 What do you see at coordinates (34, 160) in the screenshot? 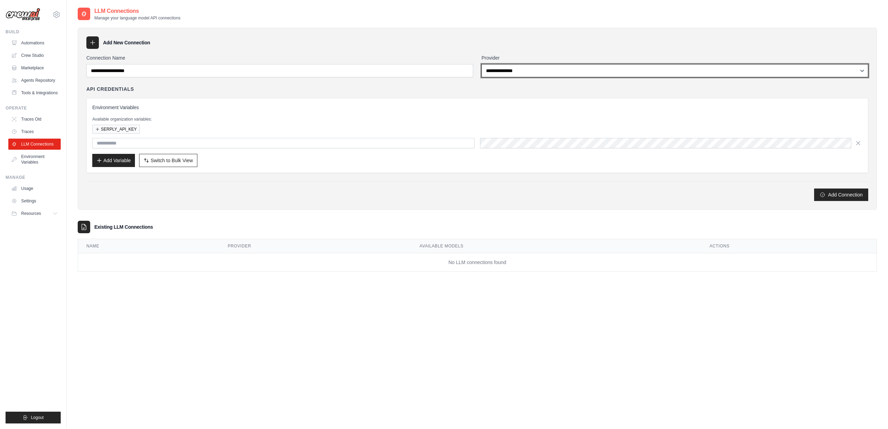
I see `a: Environment Variables` at bounding box center [34, 160].